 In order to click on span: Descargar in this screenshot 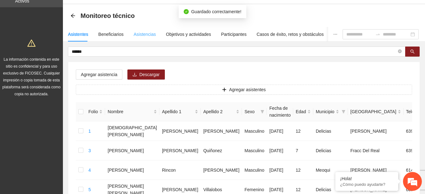, I will do `click(150, 75)`.